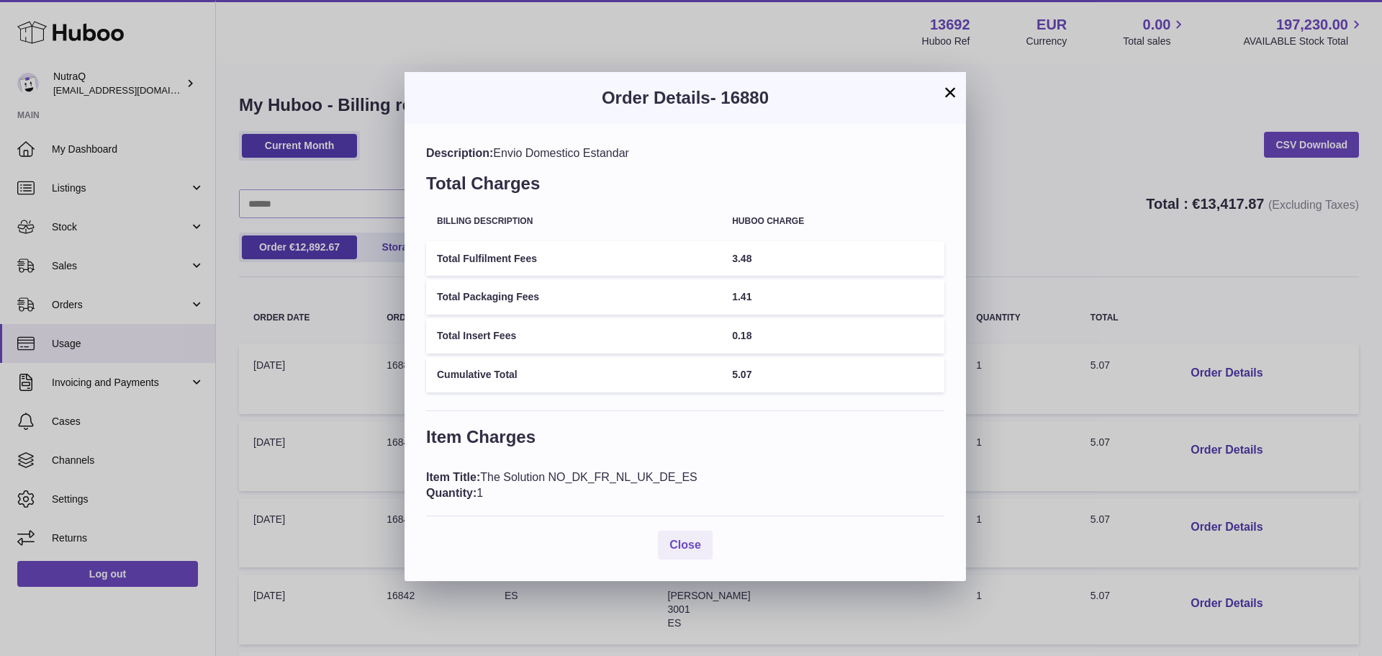 Image resolution: width=1382 pixels, height=656 pixels. Describe the element at coordinates (685, 484) in the screenshot. I see `div: The Solution NO_DK_FR_NL_UK_DE_ES 1` at that location.